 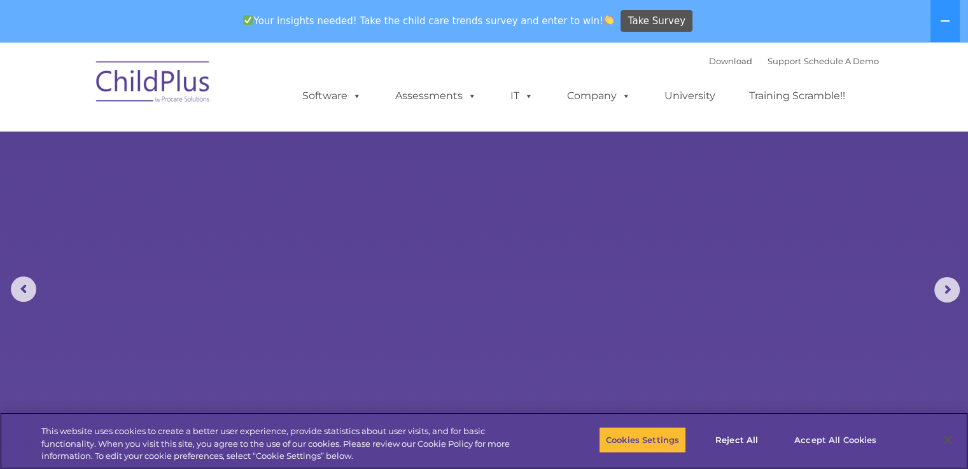 What do you see at coordinates (835, 440) in the screenshot?
I see `button: Accept All Cookies` at bounding box center [835, 440].